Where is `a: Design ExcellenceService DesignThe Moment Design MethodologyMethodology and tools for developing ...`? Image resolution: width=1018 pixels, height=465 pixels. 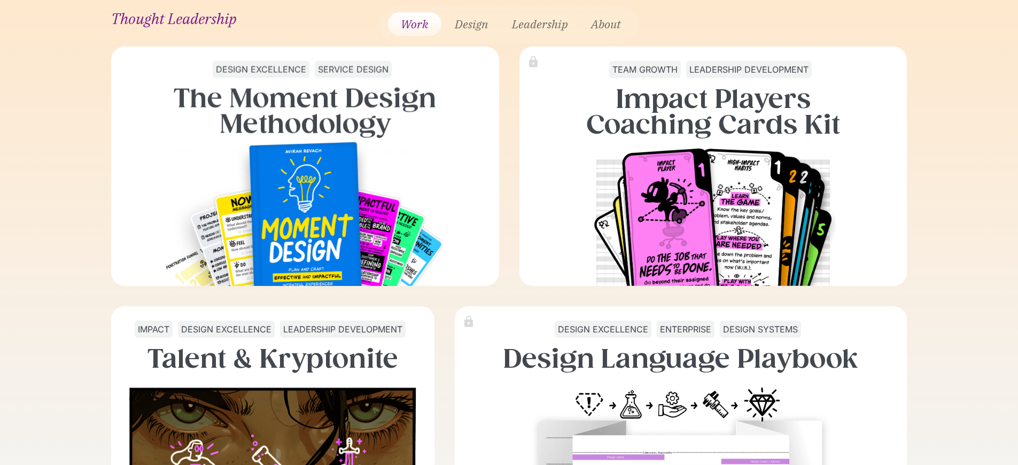
a: Design ExcellenceService DesignThe Moment Design MethodologyMethodology and tools for developing ... is located at coordinates (305, 166).